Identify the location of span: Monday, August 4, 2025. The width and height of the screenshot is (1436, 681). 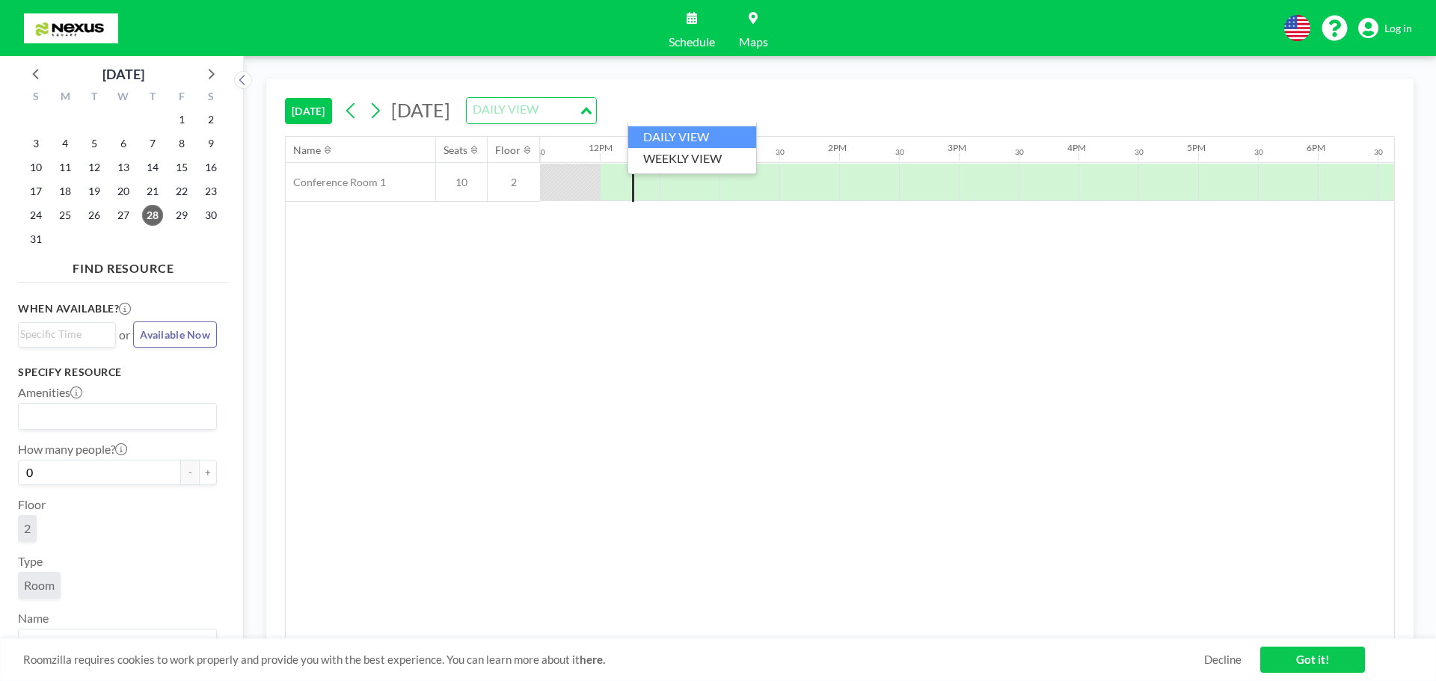
(65, 144).